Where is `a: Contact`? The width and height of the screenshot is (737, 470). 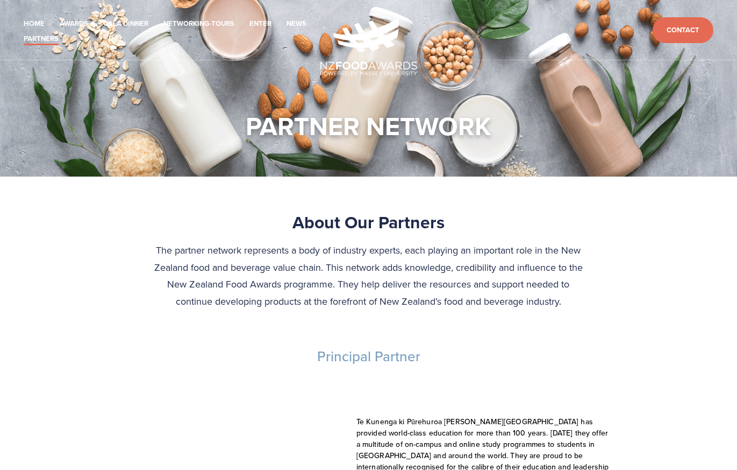 a: Contact is located at coordinates (683, 30).